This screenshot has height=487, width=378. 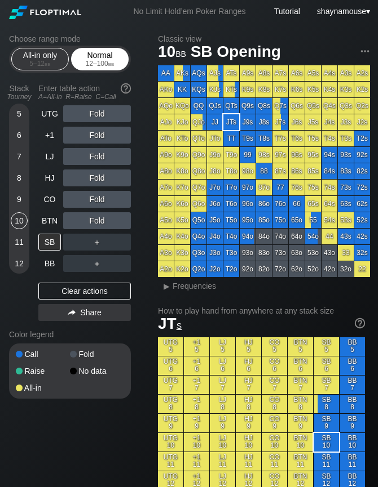 What do you see at coordinates (326, 423) in the screenshot?
I see `div: SB 9` at bounding box center [326, 423].